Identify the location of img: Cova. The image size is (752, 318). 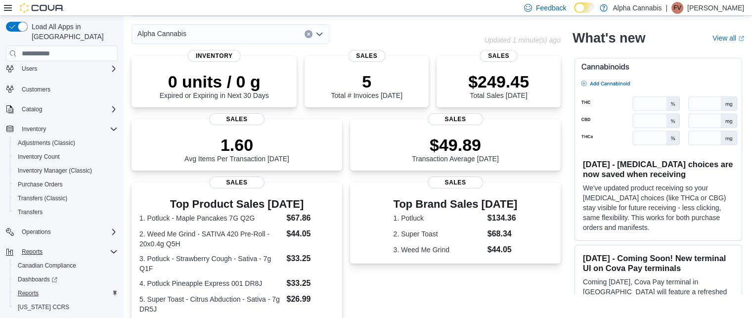
(42, 8).